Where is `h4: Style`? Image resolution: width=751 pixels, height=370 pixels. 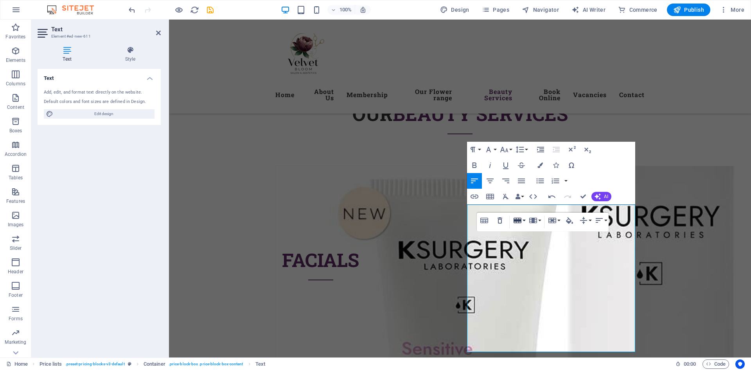
h4: Style is located at coordinates (130, 54).